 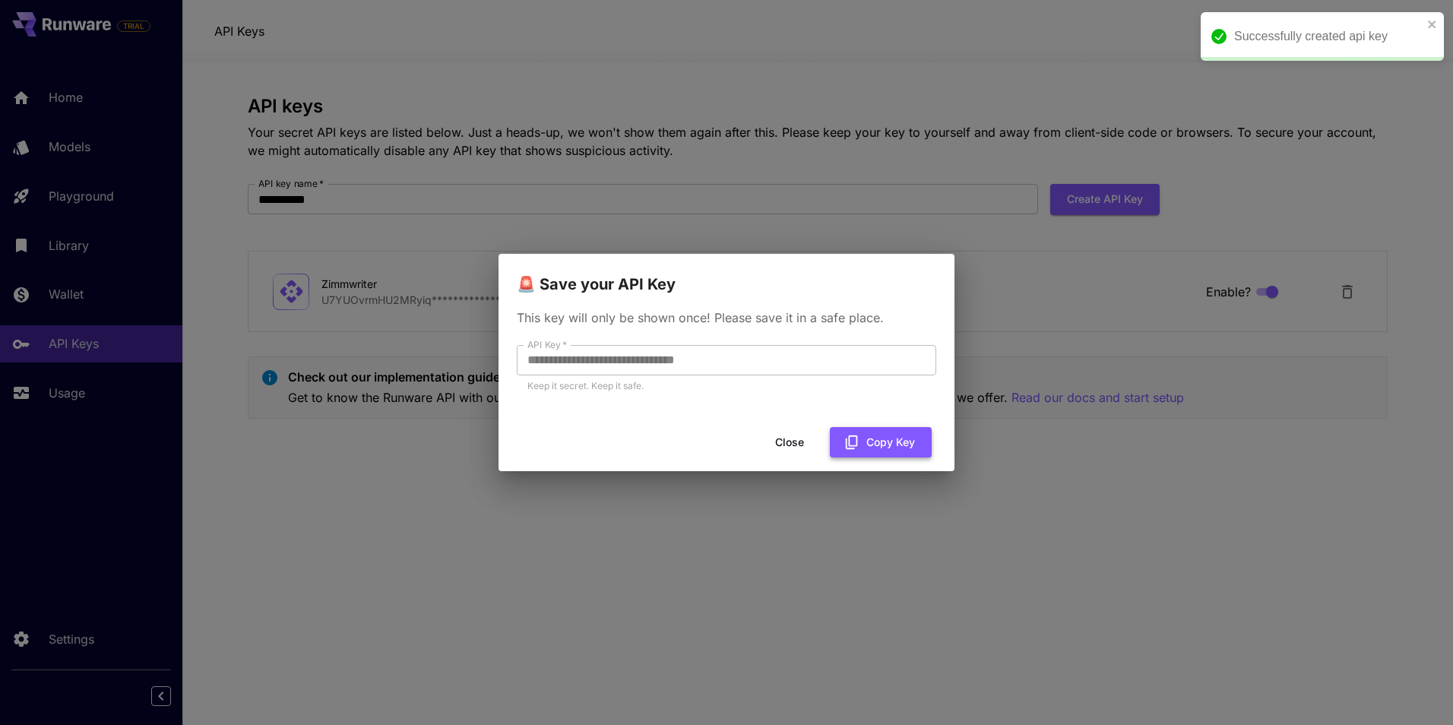 I want to click on label: API Key, so click(x=547, y=344).